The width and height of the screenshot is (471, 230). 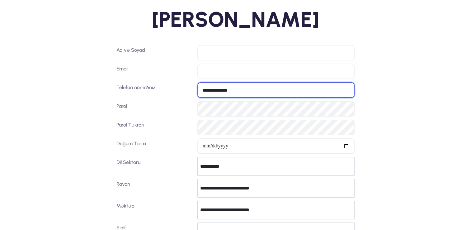 I want to click on label: Telefon nömrəniz, so click(x=155, y=90).